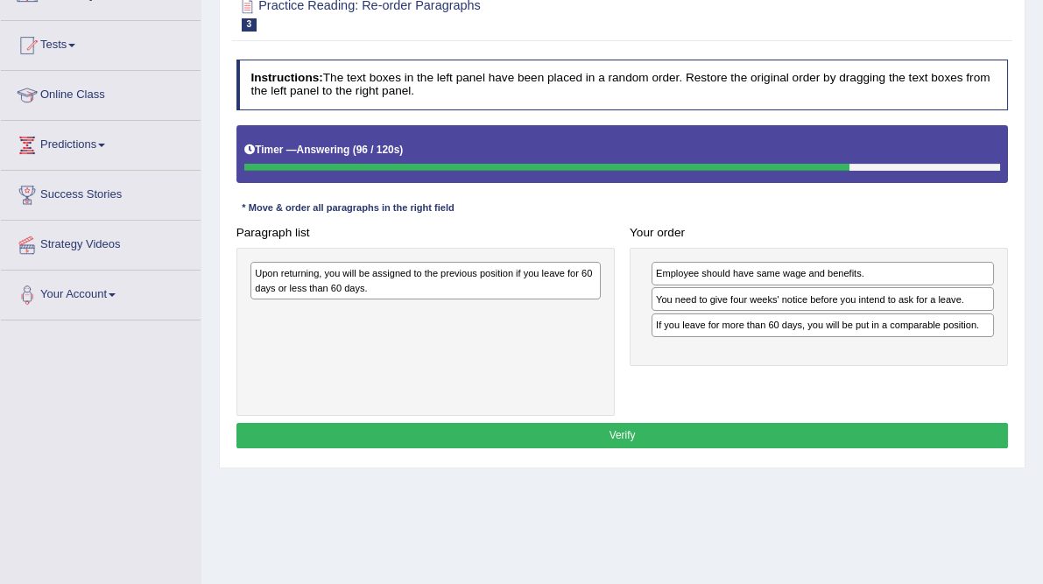 Image resolution: width=1043 pixels, height=584 pixels. Describe the element at coordinates (101, 93) in the screenshot. I see `a: Online Class` at that location.